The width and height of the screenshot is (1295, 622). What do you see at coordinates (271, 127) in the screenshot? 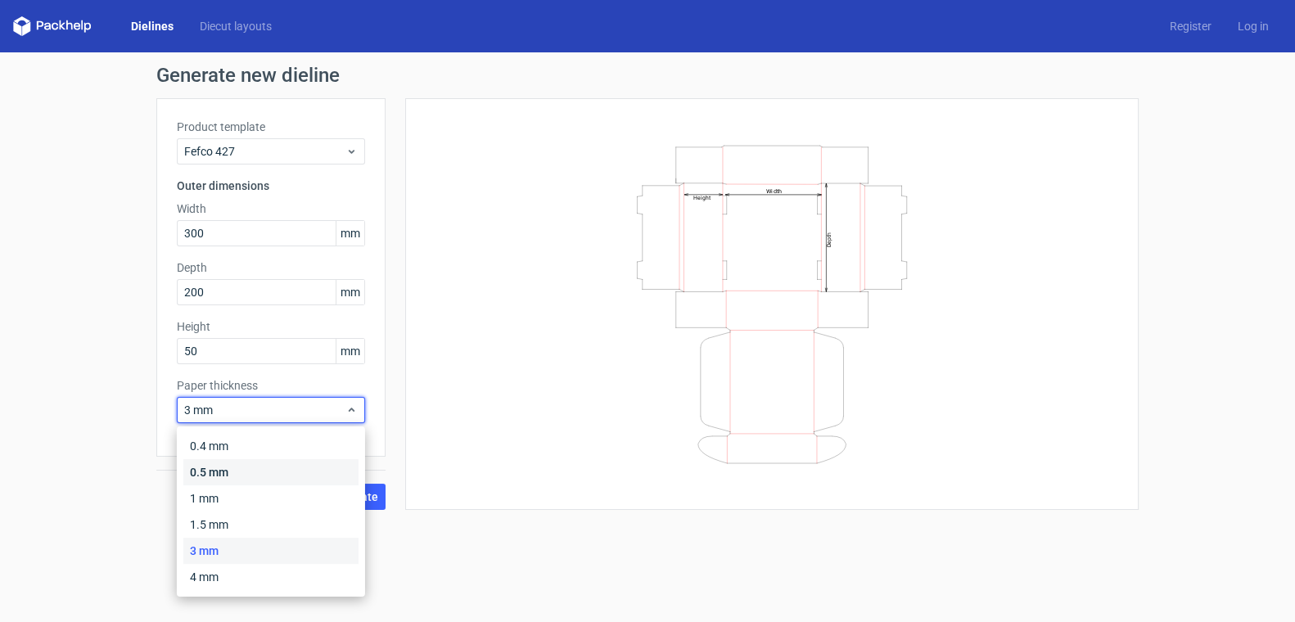
I see `label: Product template` at bounding box center [271, 127].